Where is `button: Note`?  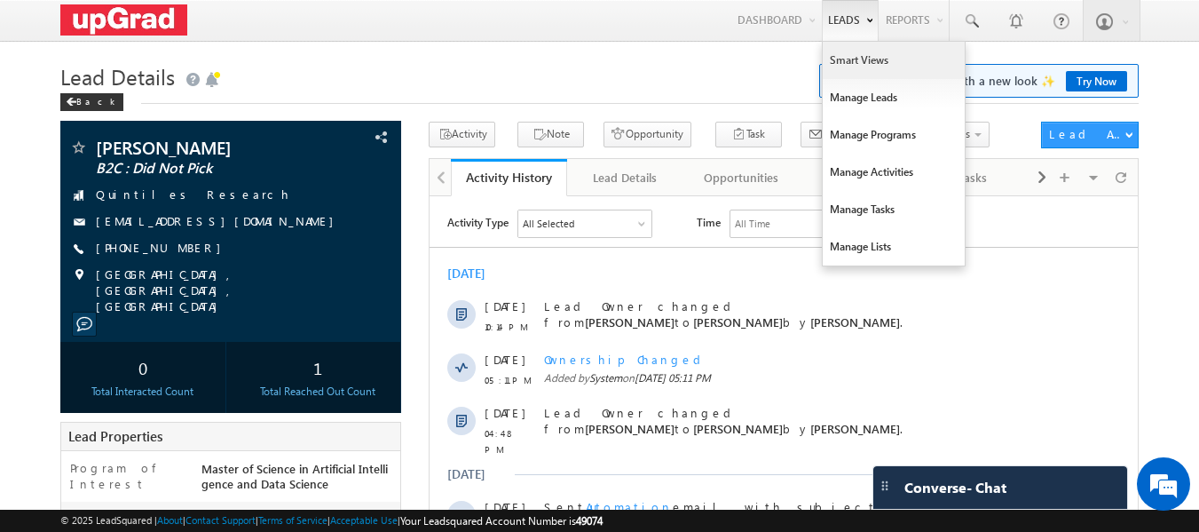 button: Note is located at coordinates (550, 134).